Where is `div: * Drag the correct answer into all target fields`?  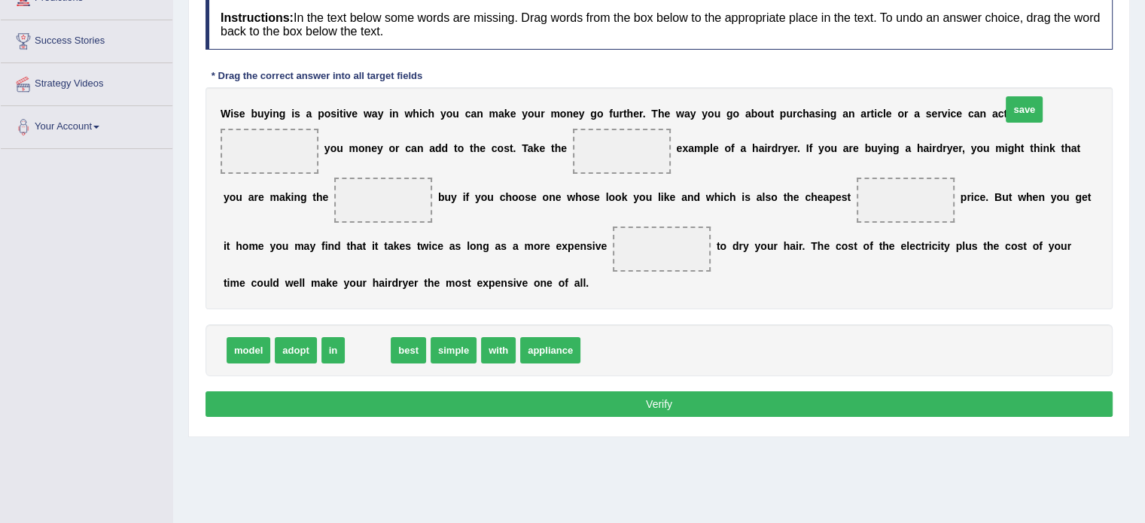
div: * Drag the correct answer into all target fields is located at coordinates (317, 75).